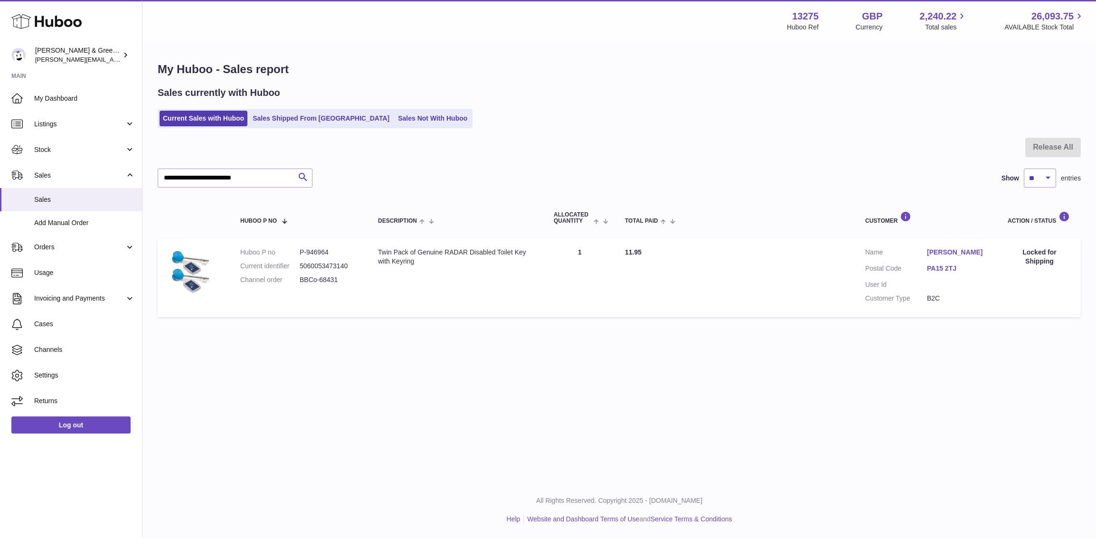  Describe the element at coordinates (85, 401) in the screenshot. I see `span: Returns` at that location.